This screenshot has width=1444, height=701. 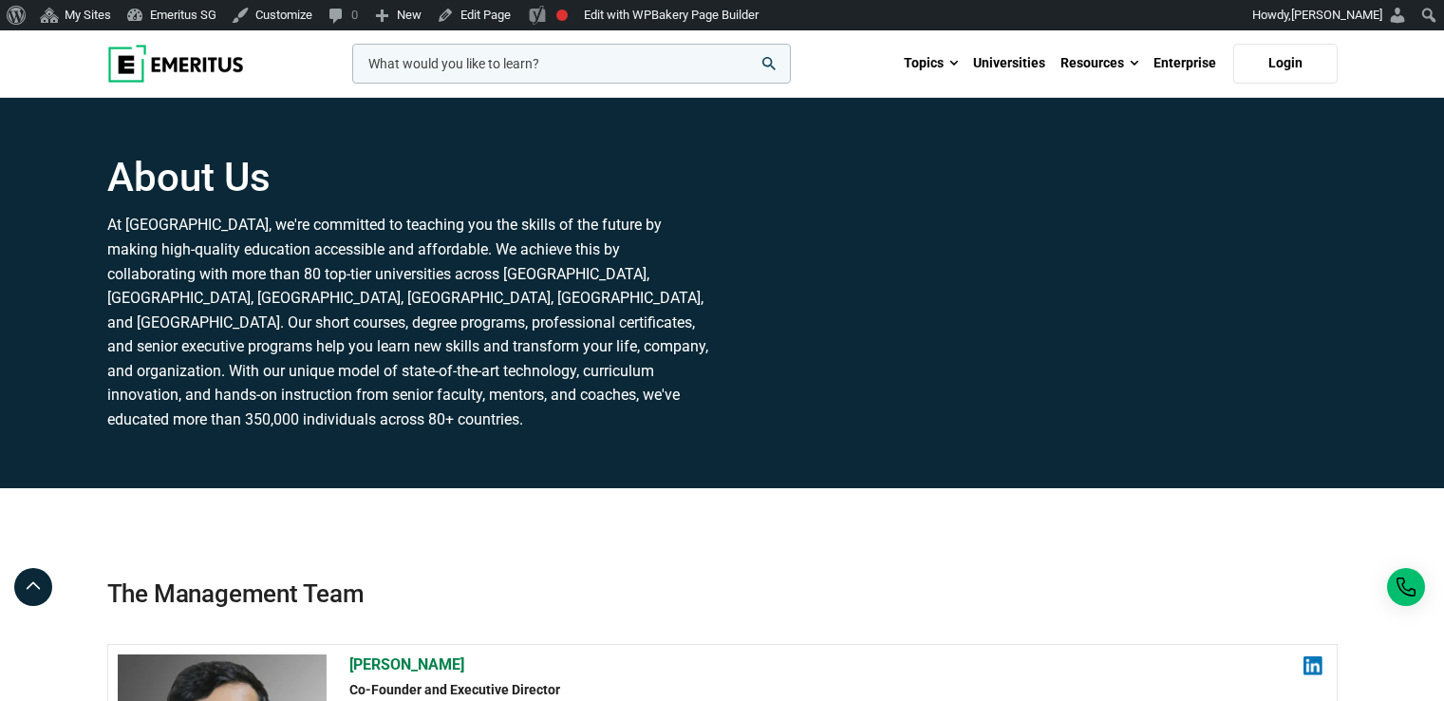 I want to click on a: Enterprise, so click(x=1185, y=64).